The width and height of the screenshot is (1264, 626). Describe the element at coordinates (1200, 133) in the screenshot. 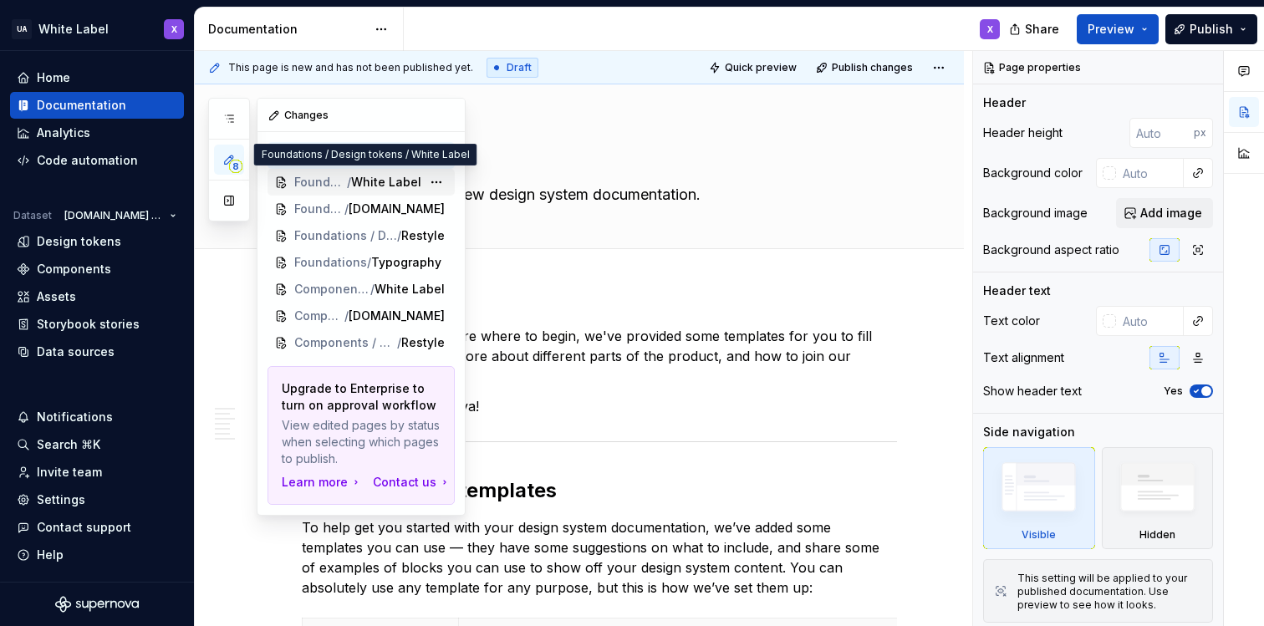

I see `p: px` at that location.